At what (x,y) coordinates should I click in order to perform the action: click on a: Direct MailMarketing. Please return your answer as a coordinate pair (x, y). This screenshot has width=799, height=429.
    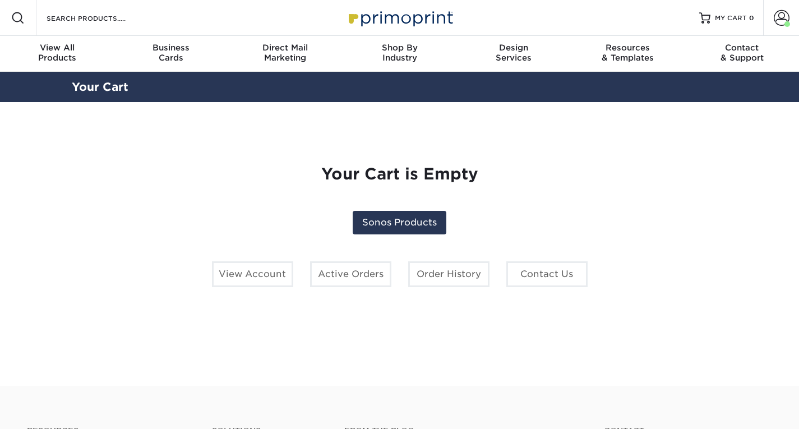
    Looking at the image, I should click on (285, 54).